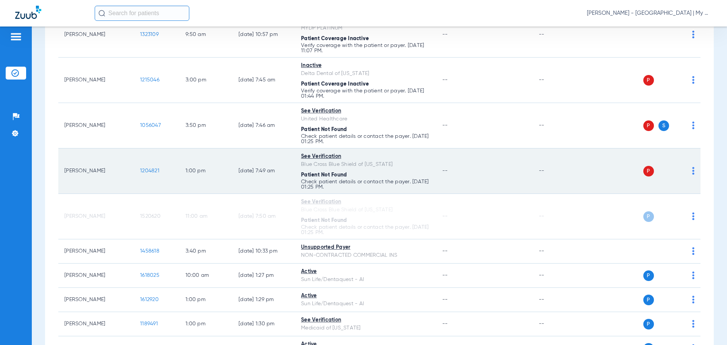  What do you see at coordinates (150, 251) in the screenshot?
I see `span: 1458618` at bounding box center [150, 251].